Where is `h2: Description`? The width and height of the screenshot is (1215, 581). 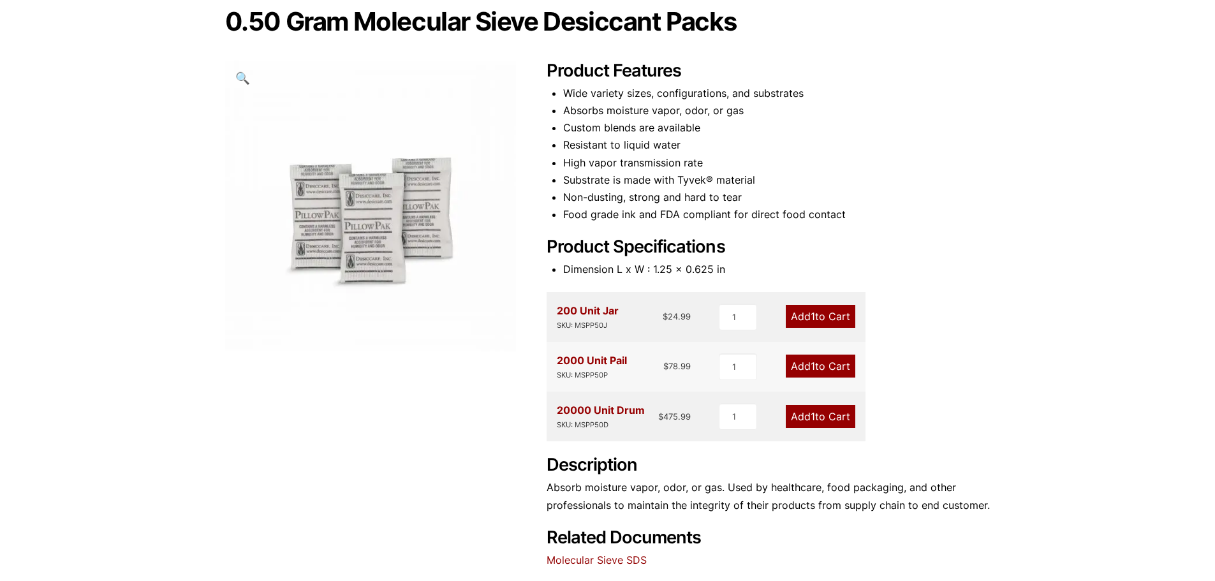
h2: Description is located at coordinates (769, 465).